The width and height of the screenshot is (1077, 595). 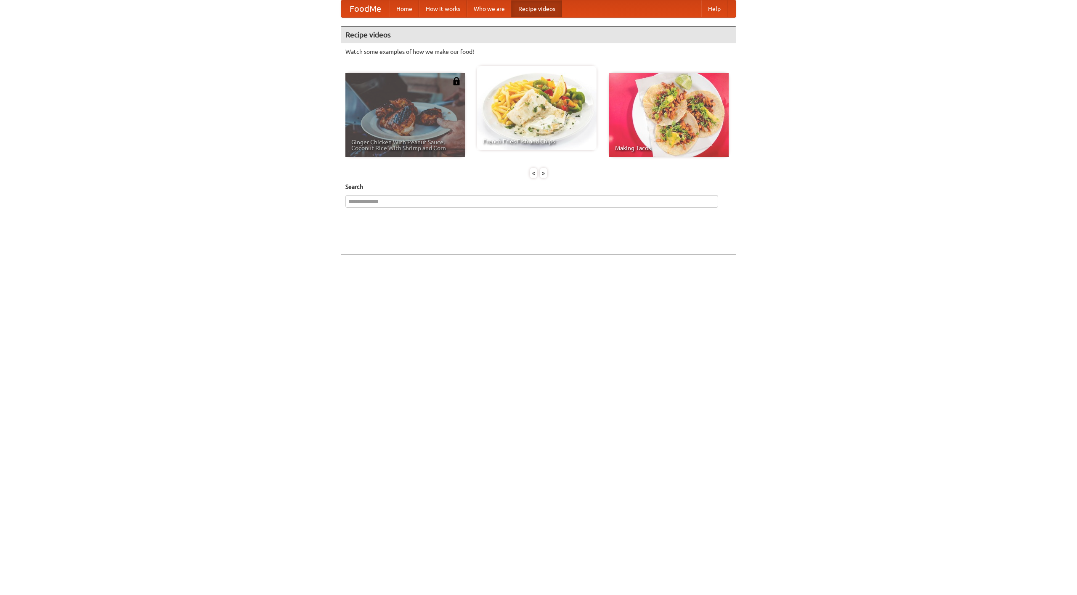 What do you see at coordinates (714, 9) in the screenshot?
I see `a: Help` at bounding box center [714, 9].